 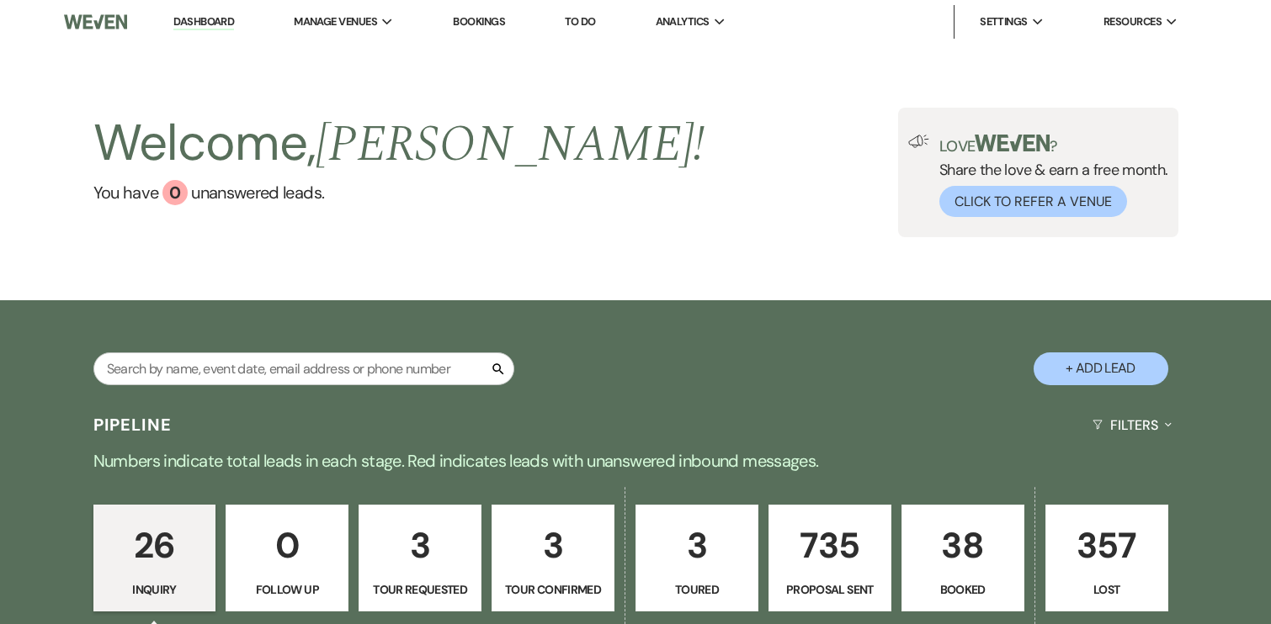 What do you see at coordinates (580, 21) in the screenshot?
I see `a: To Do` at bounding box center [580, 21].